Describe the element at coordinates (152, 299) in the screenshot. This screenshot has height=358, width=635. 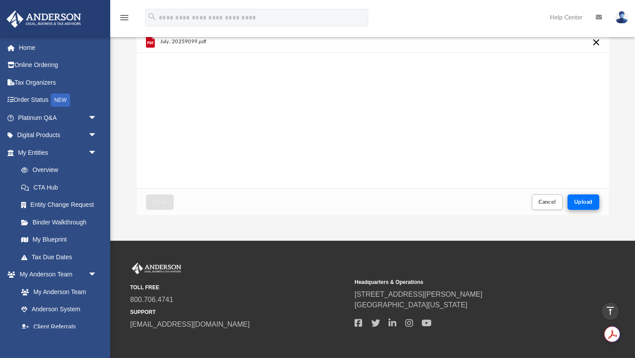
I see `a: 800.706.4741` at that location.